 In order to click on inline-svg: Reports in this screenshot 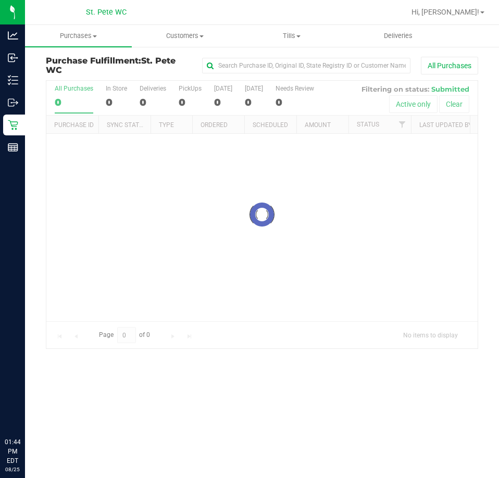, I will do `click(13, 147)`.